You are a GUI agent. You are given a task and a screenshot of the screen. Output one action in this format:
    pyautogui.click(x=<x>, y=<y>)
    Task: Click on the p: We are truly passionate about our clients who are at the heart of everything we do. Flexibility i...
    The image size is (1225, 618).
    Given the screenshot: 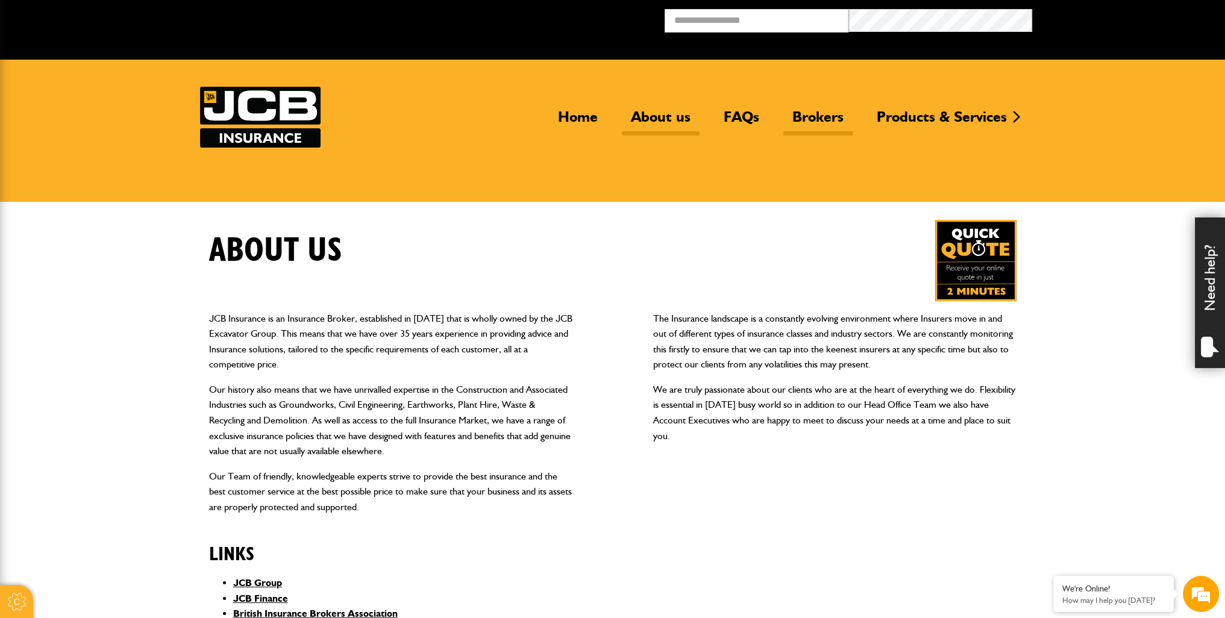 What is the action you would take?
    pyautogui.click(x=835, y=413)
    